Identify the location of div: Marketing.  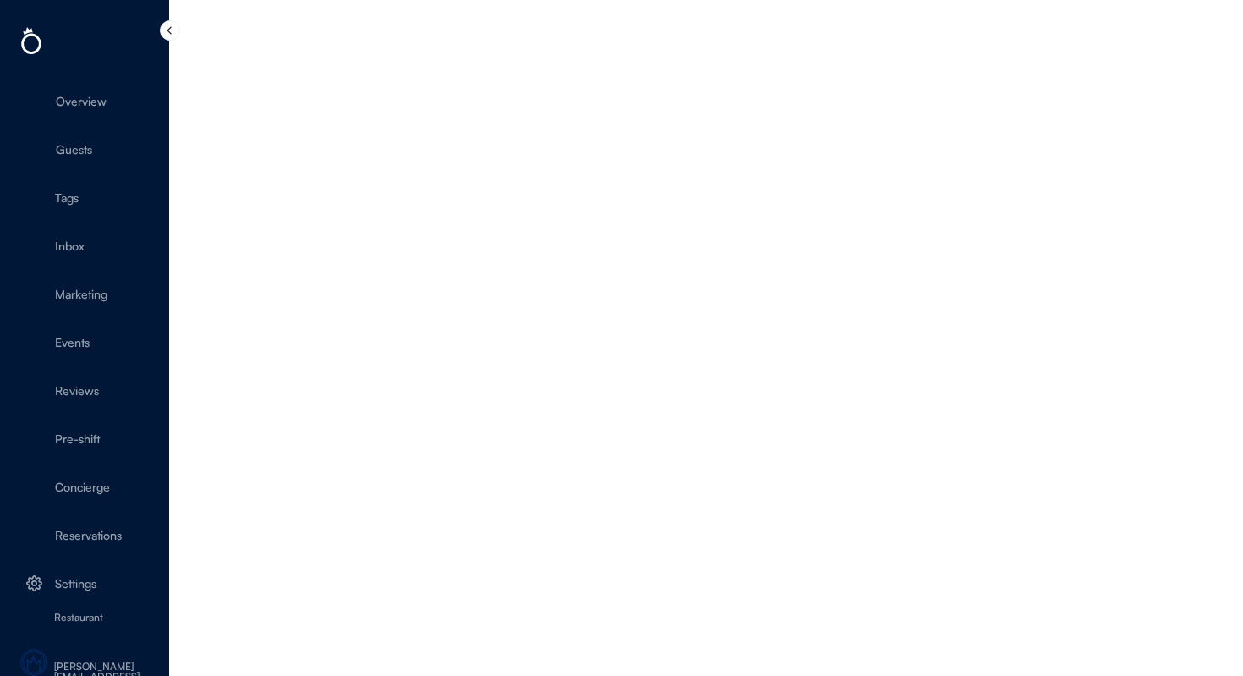
(81, 294).